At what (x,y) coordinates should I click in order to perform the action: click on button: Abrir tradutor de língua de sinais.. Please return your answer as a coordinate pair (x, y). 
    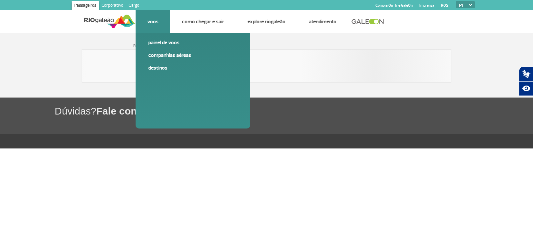
    Looking at the image, I should click on (526, 74).